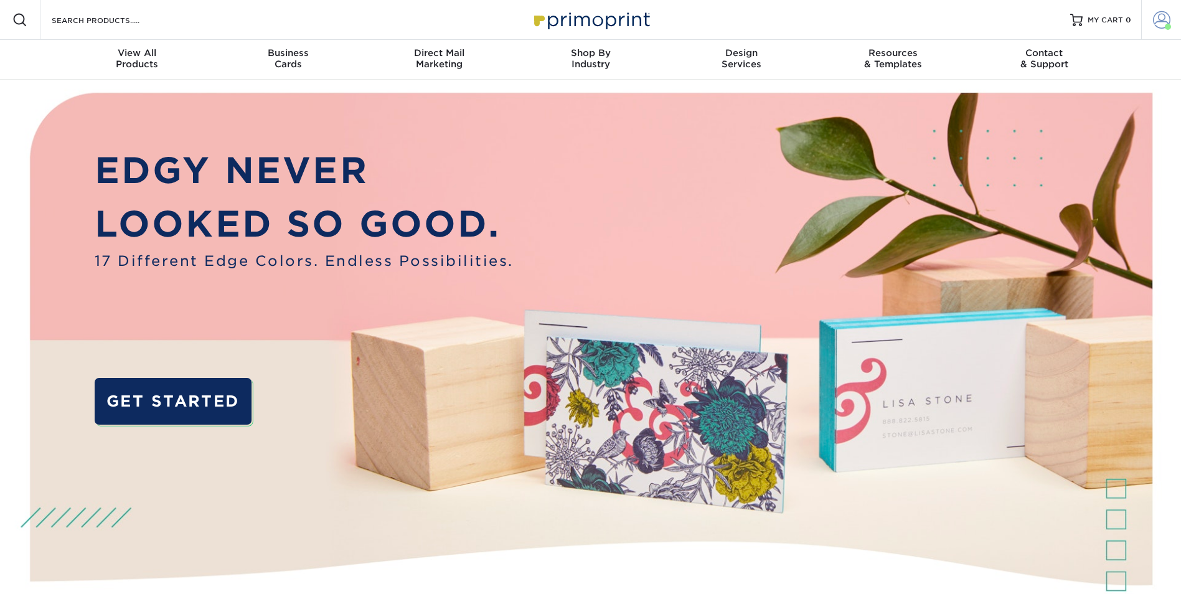 The width and height of the screenshot is (1181, 594). I want to click on a: DesignServices, so click(742, 60).